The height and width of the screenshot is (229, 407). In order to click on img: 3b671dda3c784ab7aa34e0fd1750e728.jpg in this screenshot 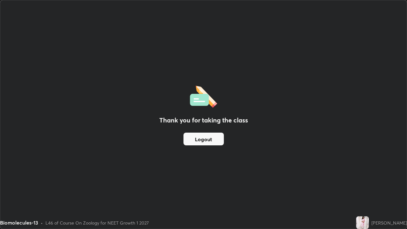, I will do `click(362, 223)`.